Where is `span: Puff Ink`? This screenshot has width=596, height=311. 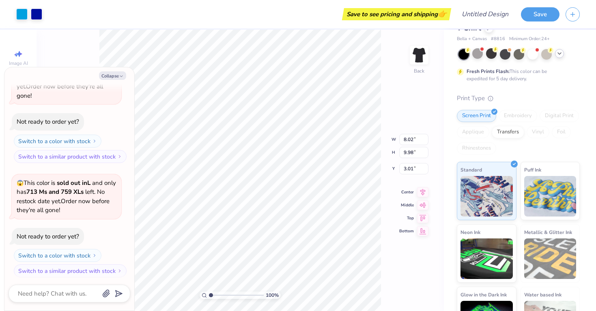 span: Puff Ink is located at coordinates (533, 170).